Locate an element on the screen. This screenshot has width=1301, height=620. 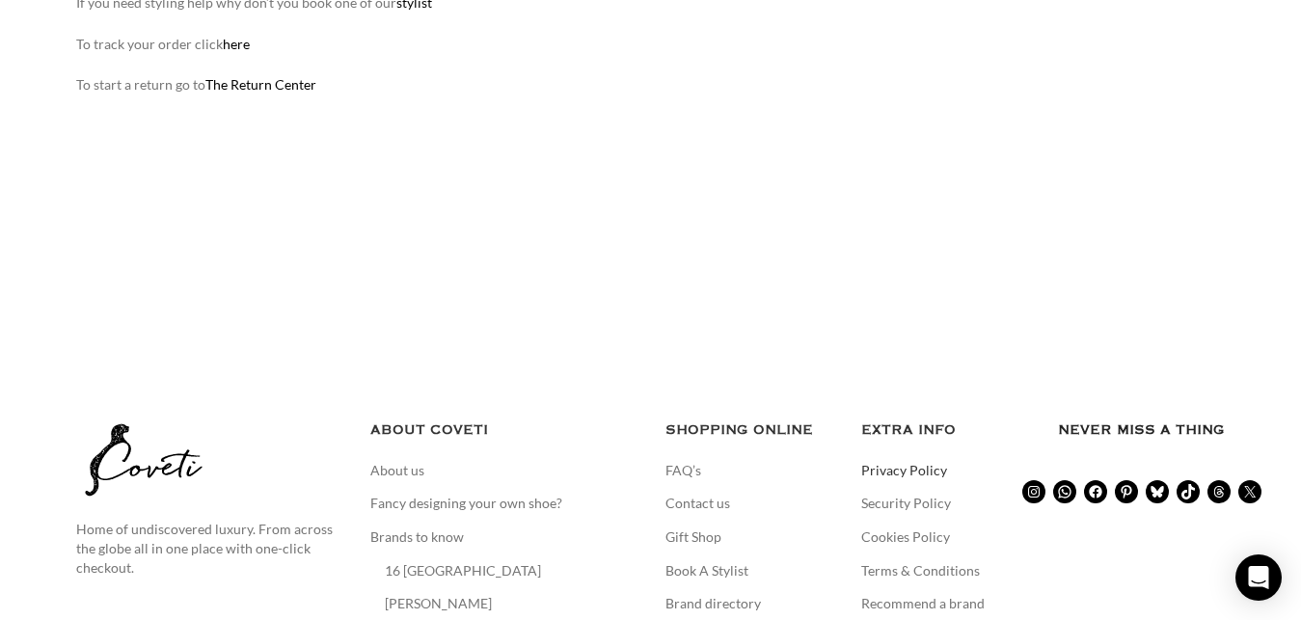
a: Gift Shop is located at coordinates (695, 537).